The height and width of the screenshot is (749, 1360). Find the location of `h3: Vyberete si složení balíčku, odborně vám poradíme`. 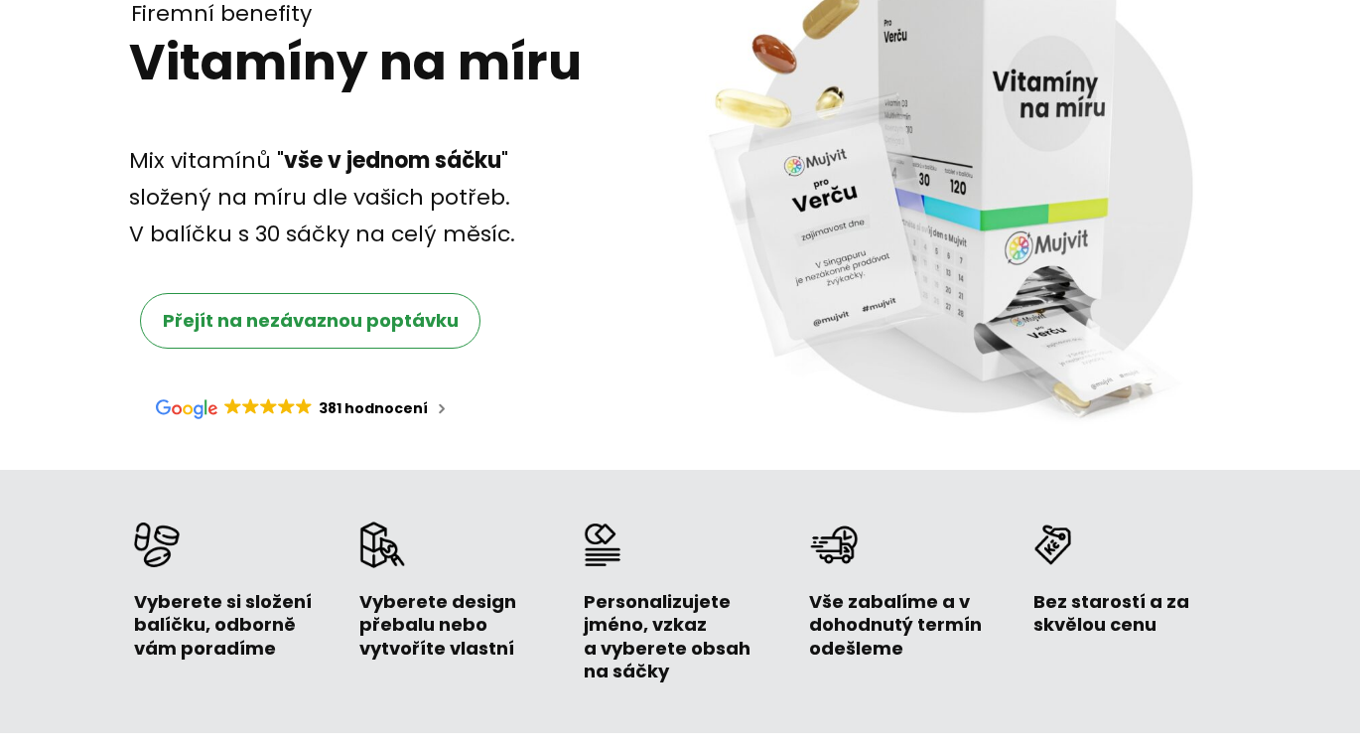

h3: Vyberete si složení balíčku, odborně vám poradíme is located at coordinates (230, 624).